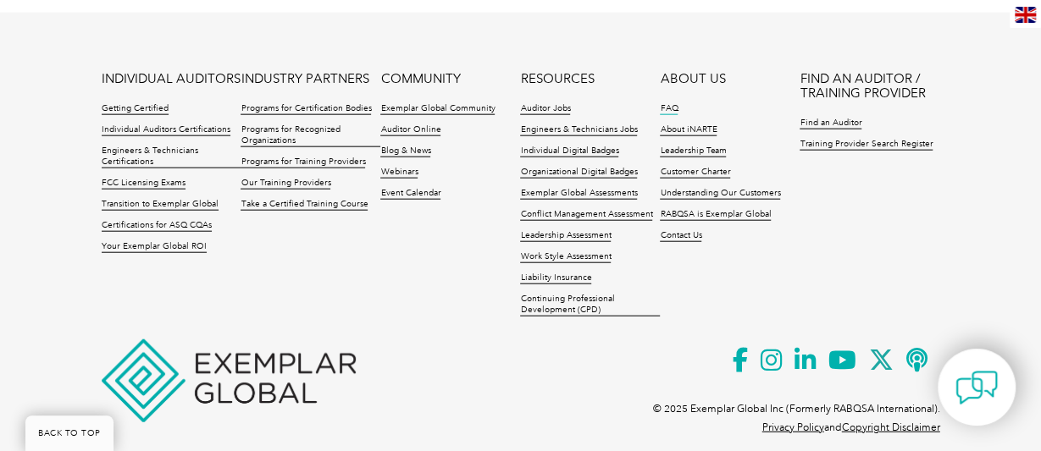 The width and height of the screenshot is (1041, 451). I want to click on a: Programs for Training Providers, so click(302, 163).